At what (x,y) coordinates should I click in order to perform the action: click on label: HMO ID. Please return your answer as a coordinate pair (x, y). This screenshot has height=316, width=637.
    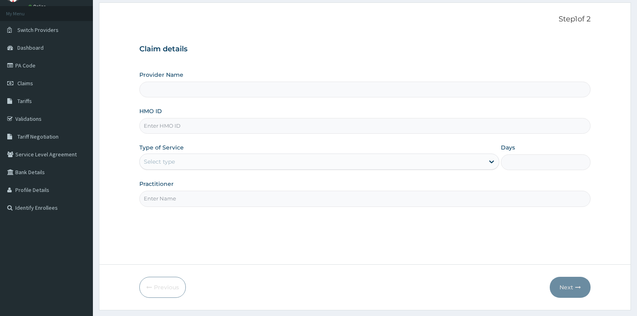
    Looking at the image, I should click on (151, 111).